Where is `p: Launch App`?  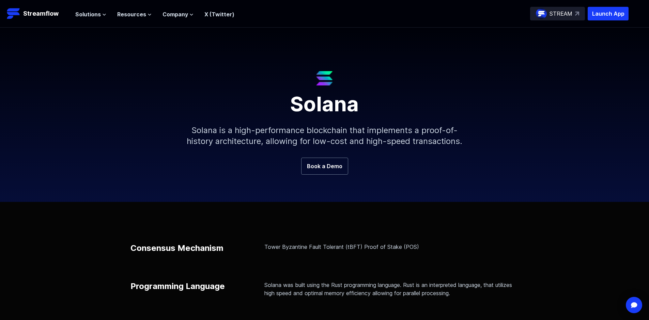
p: Launch App is located at coordinates (608, 14).